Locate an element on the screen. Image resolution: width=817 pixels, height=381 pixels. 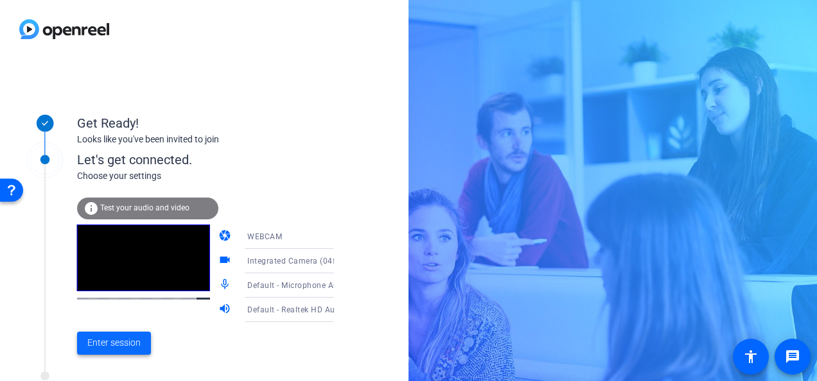
span: WEBCAM is located at coordinates (265, 237).